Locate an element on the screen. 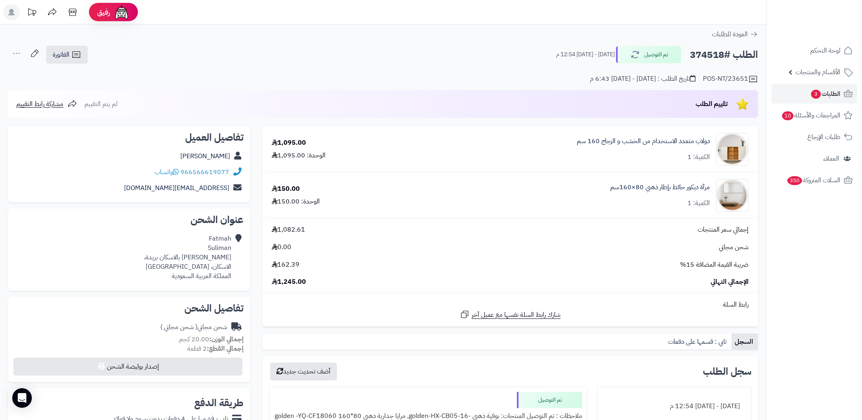 Image resolution: width=862 pixels, height=420 pixels. h2: تفاصيل الشحن is located at coordinates (129, 309).